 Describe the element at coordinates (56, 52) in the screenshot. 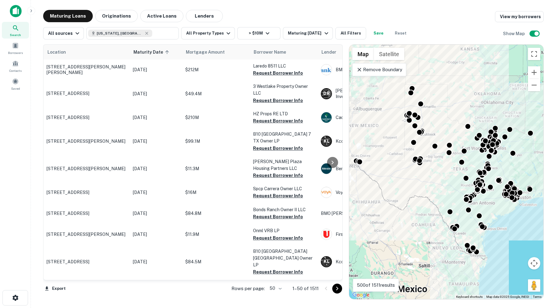

I see `span: Location` at that location.